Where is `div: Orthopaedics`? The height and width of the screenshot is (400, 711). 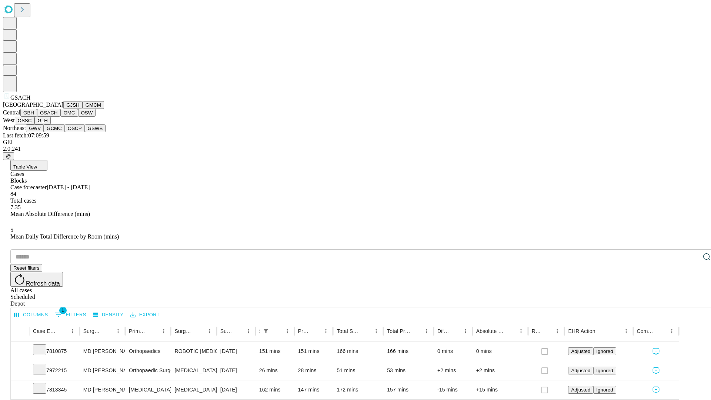
div: Orthopaedics is located at coordinates (148, 351).